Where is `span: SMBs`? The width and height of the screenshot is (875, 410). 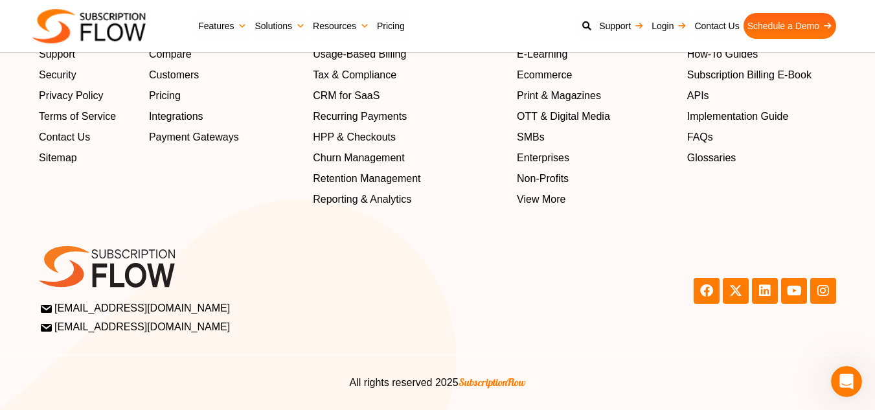
span: SMBs is located at coordinates (531, 137).